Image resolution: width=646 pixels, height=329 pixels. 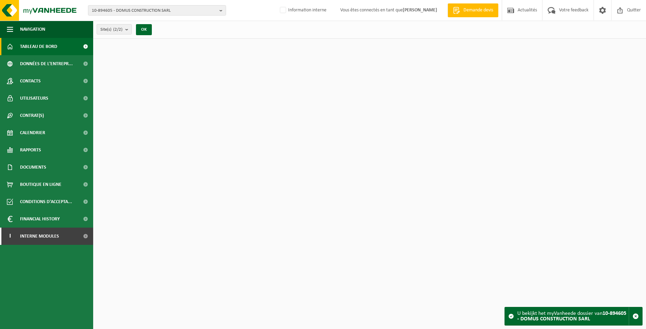 What do you see at coordinates (157, 10) in the screenshot?
I see `button: 10-894605 - DOMUS CONSTRUCTION SARL` at bounding box center [157, 10].